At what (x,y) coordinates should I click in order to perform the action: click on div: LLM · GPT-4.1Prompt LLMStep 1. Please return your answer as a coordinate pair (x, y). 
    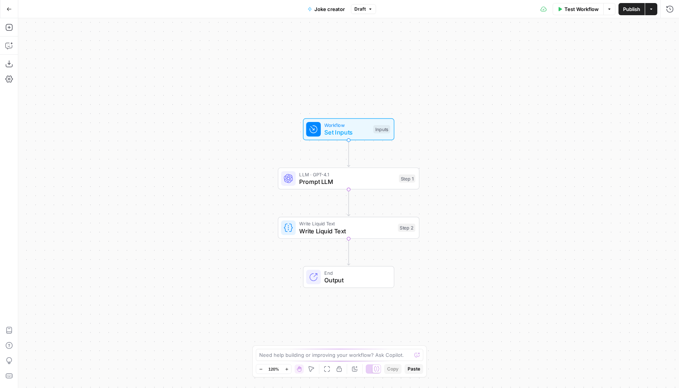
    Looking at the image, I should click on (348, 179).